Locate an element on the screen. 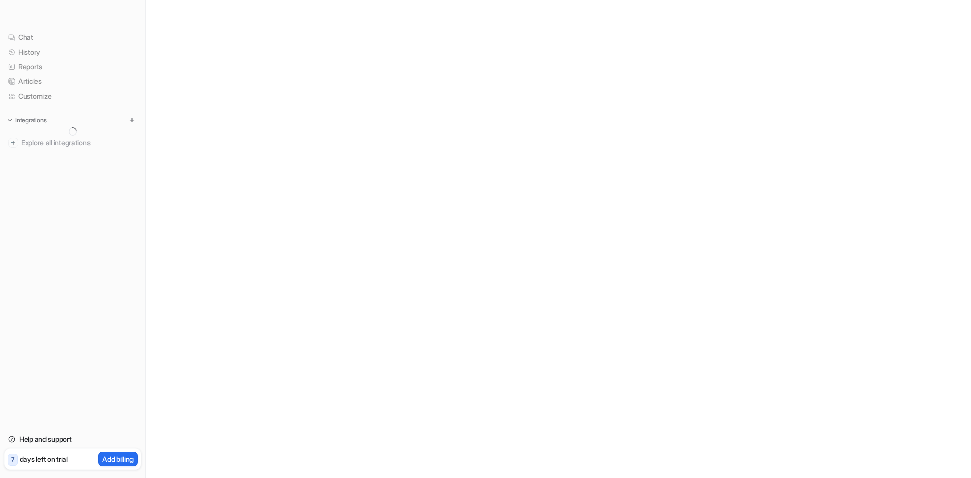  a: Reports is located at coordinates (72, 67).